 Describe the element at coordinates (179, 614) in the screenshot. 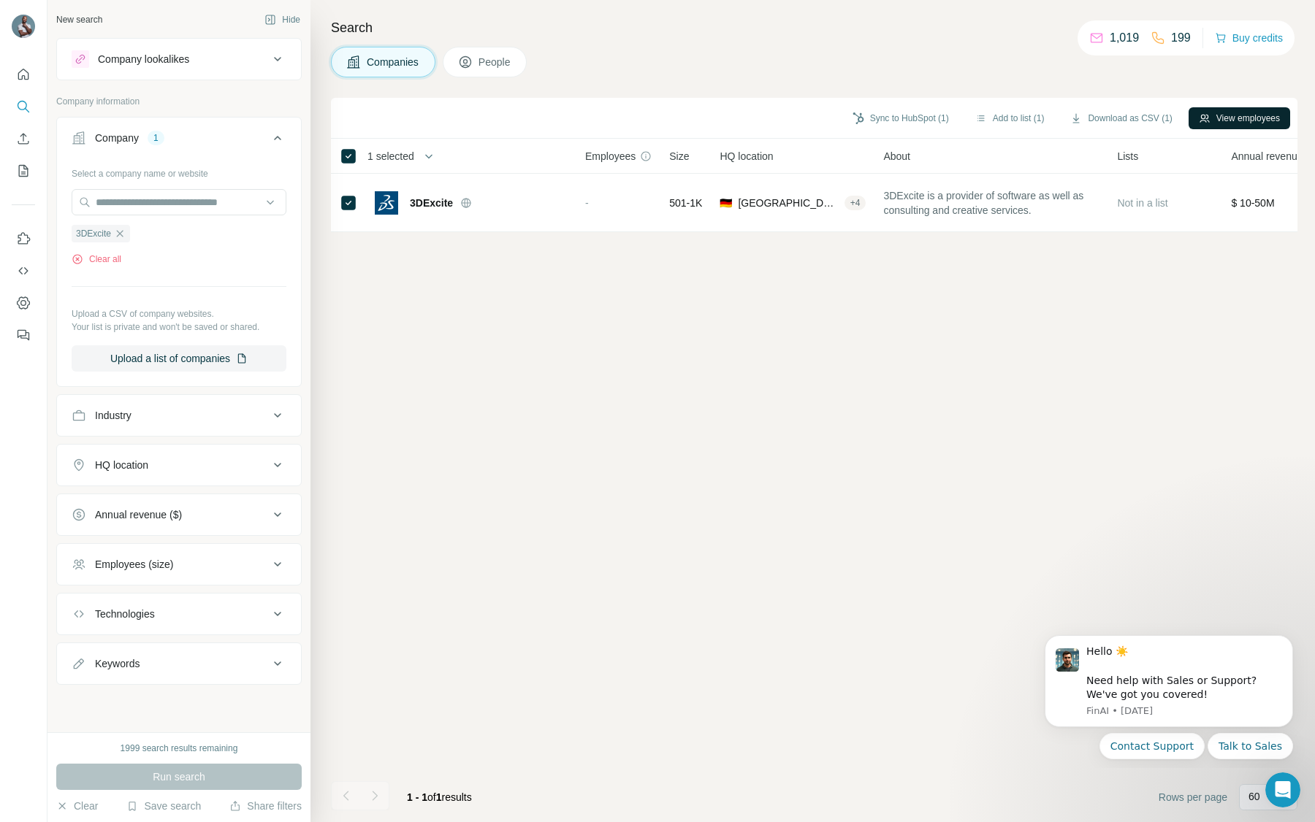

I see `button: Technologies` at that location.